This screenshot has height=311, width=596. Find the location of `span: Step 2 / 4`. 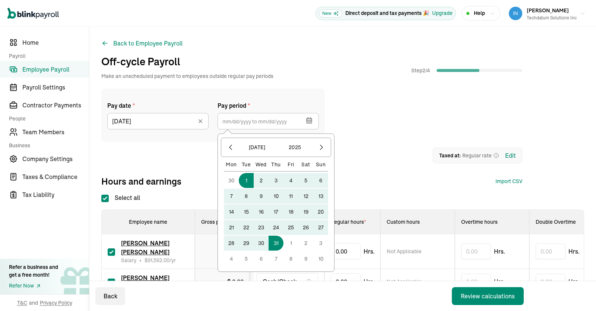

span: Step 2 / 4 is located at coordinates (422, 70).